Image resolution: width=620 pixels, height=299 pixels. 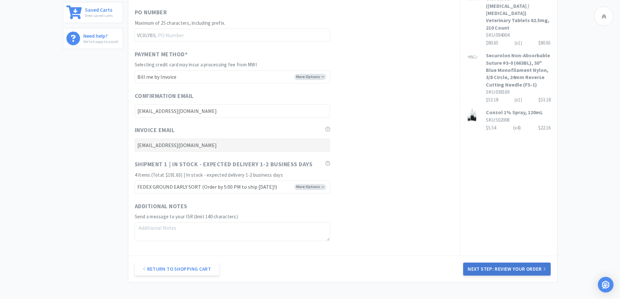 What do you see at coordinates (180, 23) in the screenshot?
I see `span: Maximum of 25 characters, including prefix.` at bounding box center [180, 23].